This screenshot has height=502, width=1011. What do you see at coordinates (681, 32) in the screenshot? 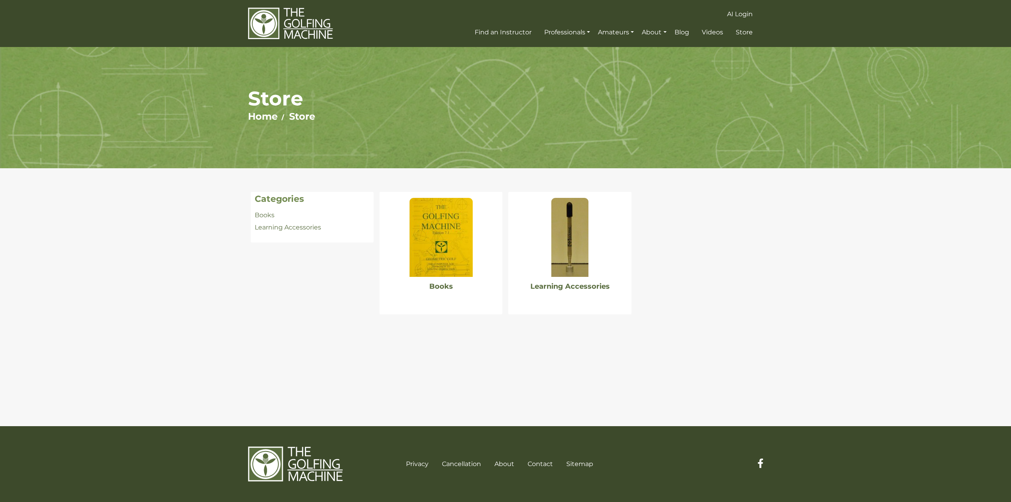
I see `span: Blog` at bounding box center [681, 32].